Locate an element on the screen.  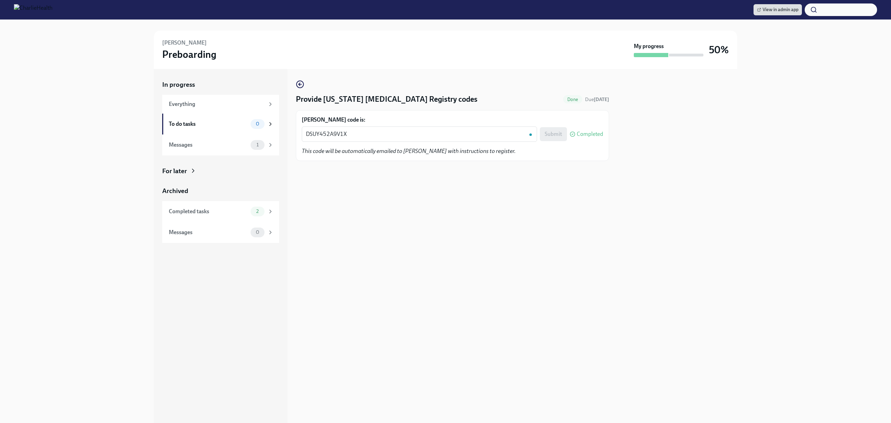
span: 2 is located at coordinates (257, 211).